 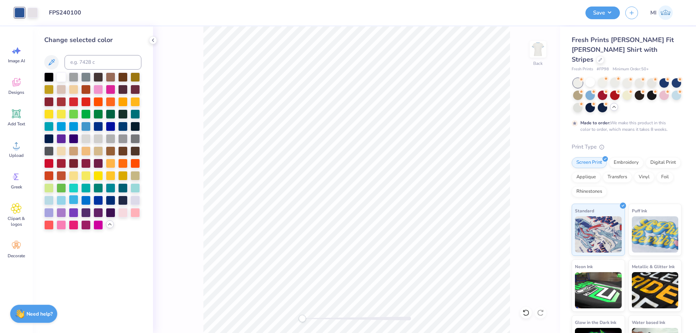 I want to click on input: e.g. 7428 c, so click(x=103, y=62).